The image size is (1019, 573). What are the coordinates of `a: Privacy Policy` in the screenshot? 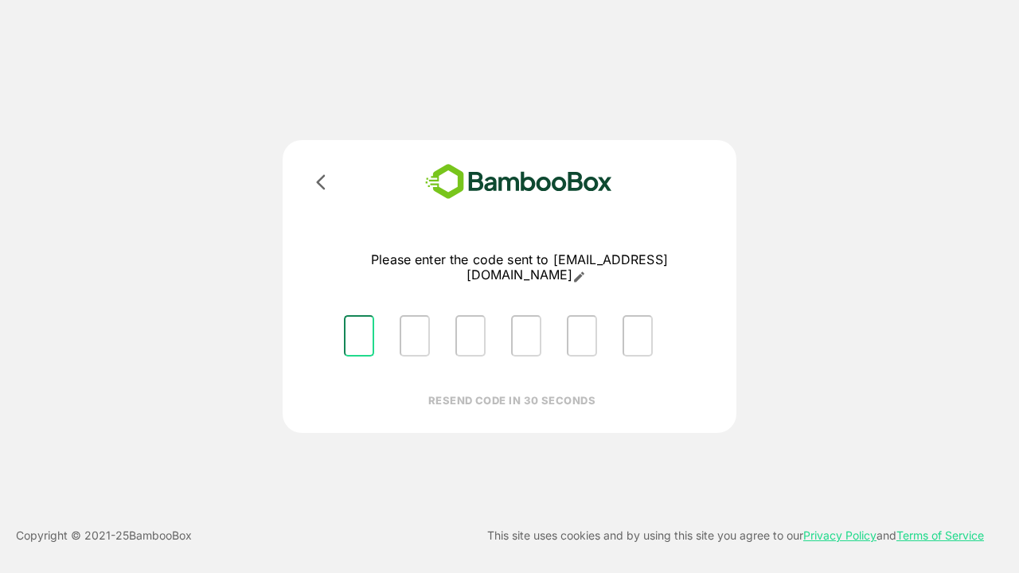 It's located at (840, 535).